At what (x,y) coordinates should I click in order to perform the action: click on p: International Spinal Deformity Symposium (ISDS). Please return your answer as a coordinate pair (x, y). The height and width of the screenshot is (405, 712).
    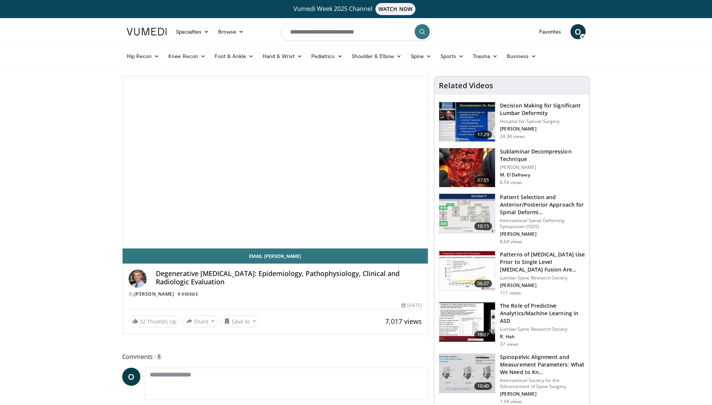
    Looking at the image, I should click on (542, 224).